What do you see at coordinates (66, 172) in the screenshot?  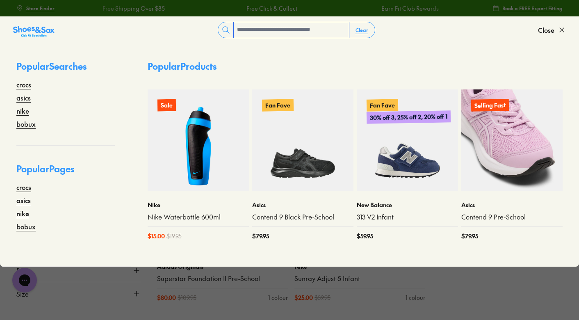 I see `p: Popular Pages` at bounding box center [66, 172].